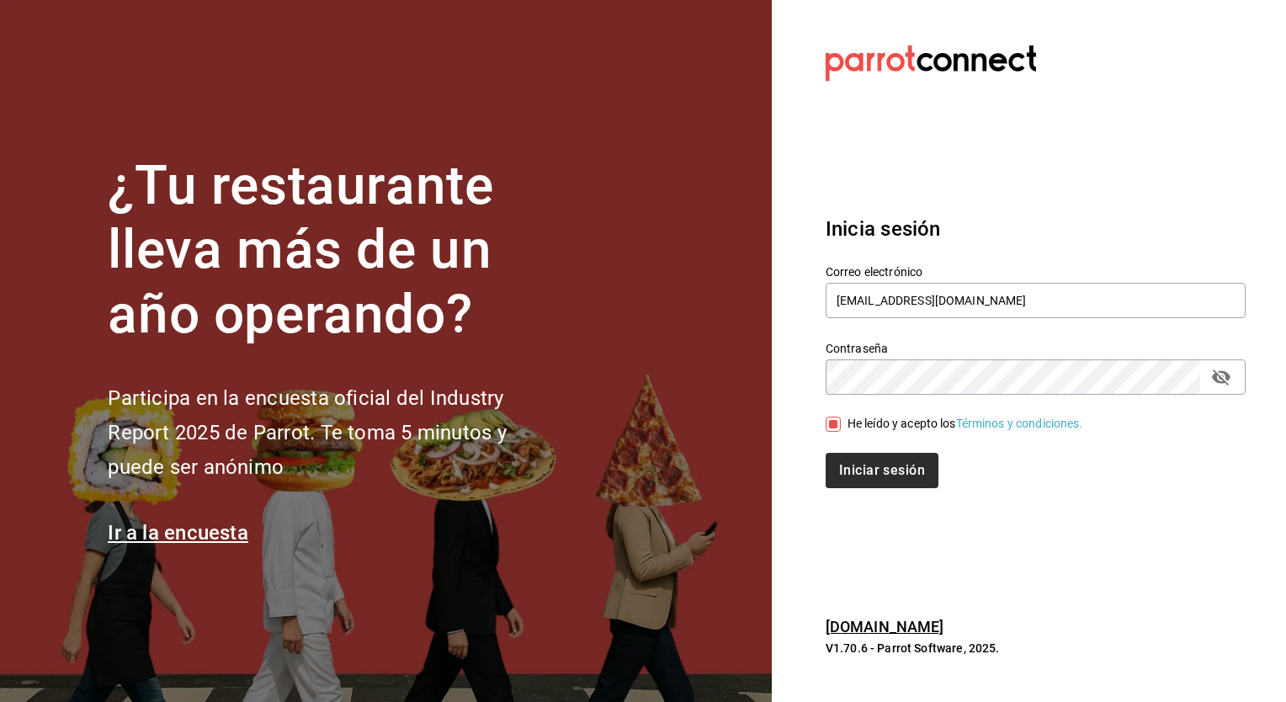  What do you see at coordinates (1035, 271) in the screenshot?
I see `label: Correo electrónico` at bounding box center [1035, 271].